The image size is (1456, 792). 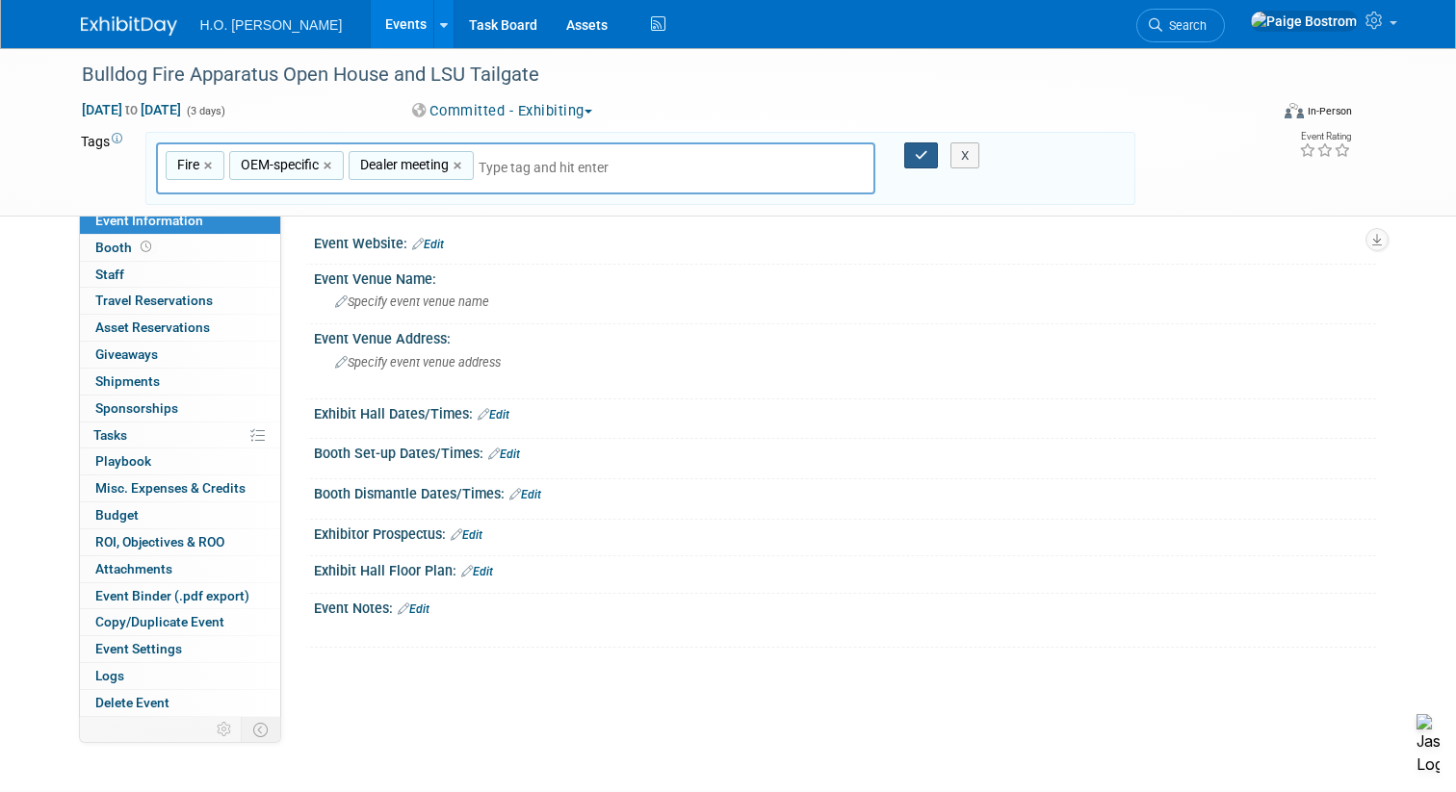 What do you see at coordinates (180, 300) in the screenshot?
I see `a: Travel Reservations` at bounding box center [180, 300].